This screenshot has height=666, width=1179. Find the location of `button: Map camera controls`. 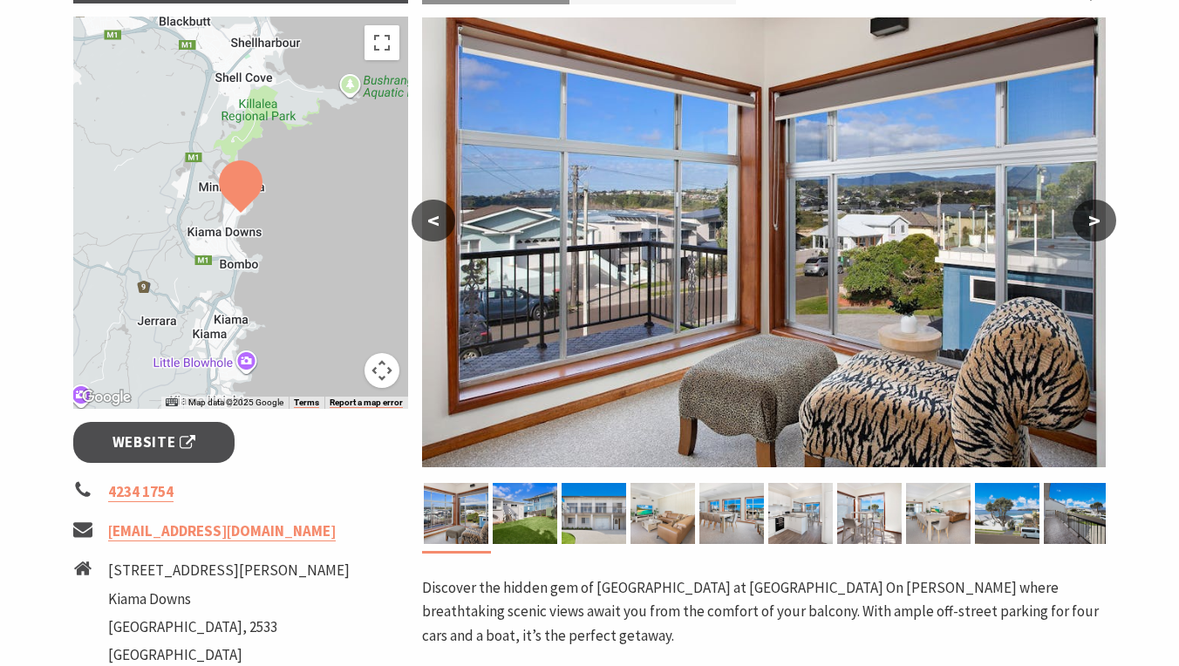

button: Map camera controls is located at coordinates (382, 371).